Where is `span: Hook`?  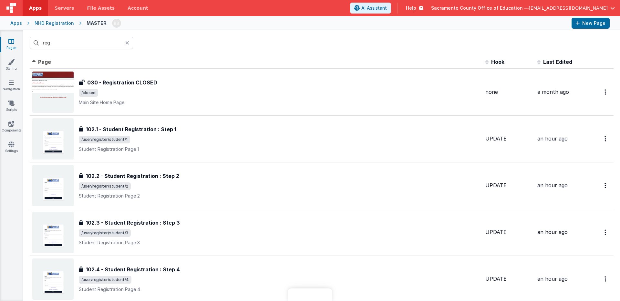
span: Hook is located at coordinates (497, 62).